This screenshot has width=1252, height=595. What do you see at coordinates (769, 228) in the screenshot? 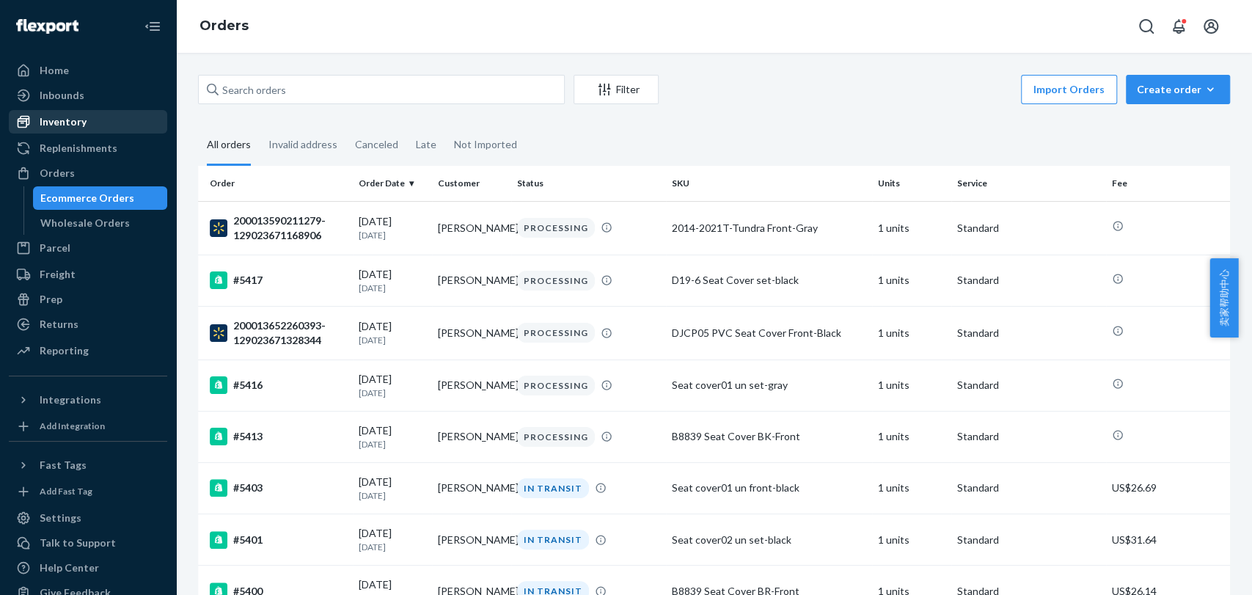
I see `div: 2014-2021T-Tundra Front-Gray` at bounding box center [769, 228].